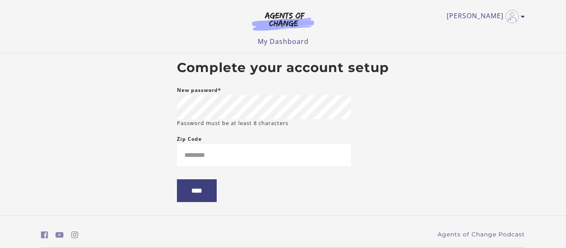 The width and height of the screenshot is (566, 248). What do you see at coordinates (283, 41) in the screenshot?
I see `a: My Dashboard` at bounding box center [283, 41].